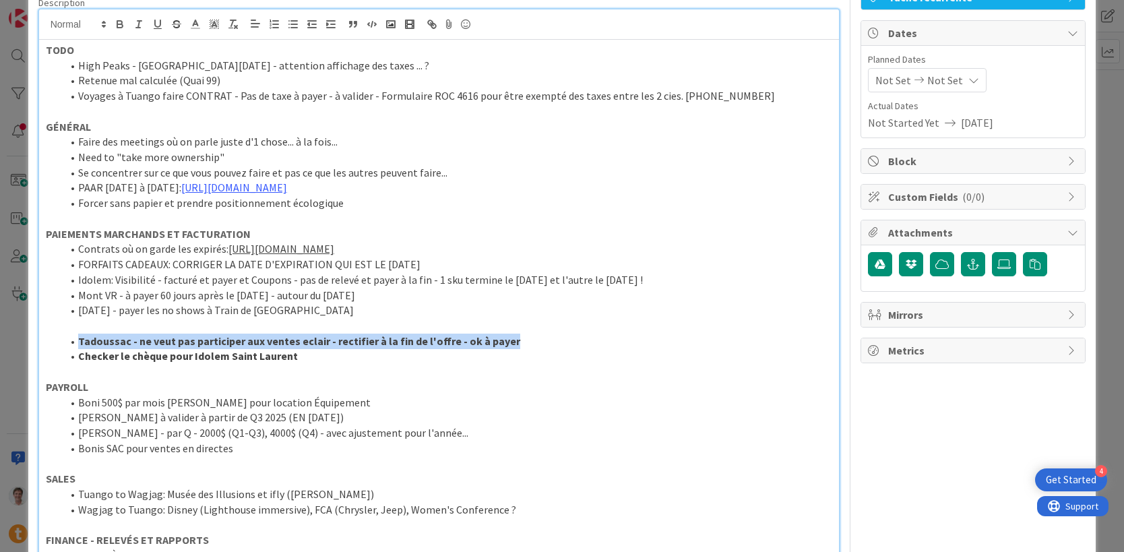 The height and width of the screenshot is (552, 1124). Describe the element at coordinates (1070, 480) in the screenshot. I see `div: Open Get Started checklist, remaining modules: 4` at that location.